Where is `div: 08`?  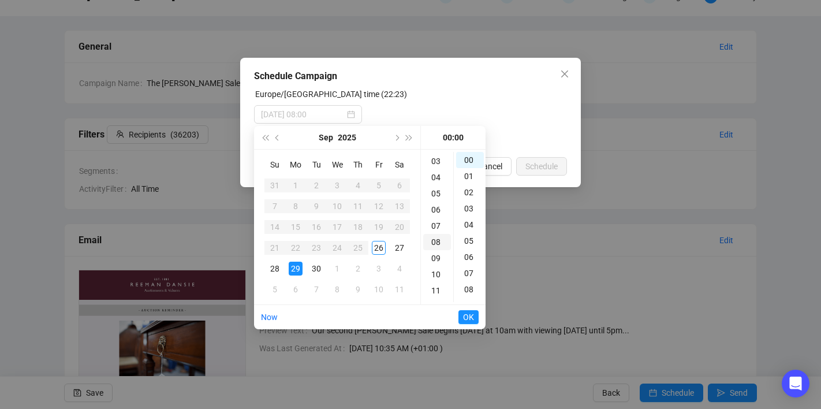
div: 08 is located at coordinates (470, 289).